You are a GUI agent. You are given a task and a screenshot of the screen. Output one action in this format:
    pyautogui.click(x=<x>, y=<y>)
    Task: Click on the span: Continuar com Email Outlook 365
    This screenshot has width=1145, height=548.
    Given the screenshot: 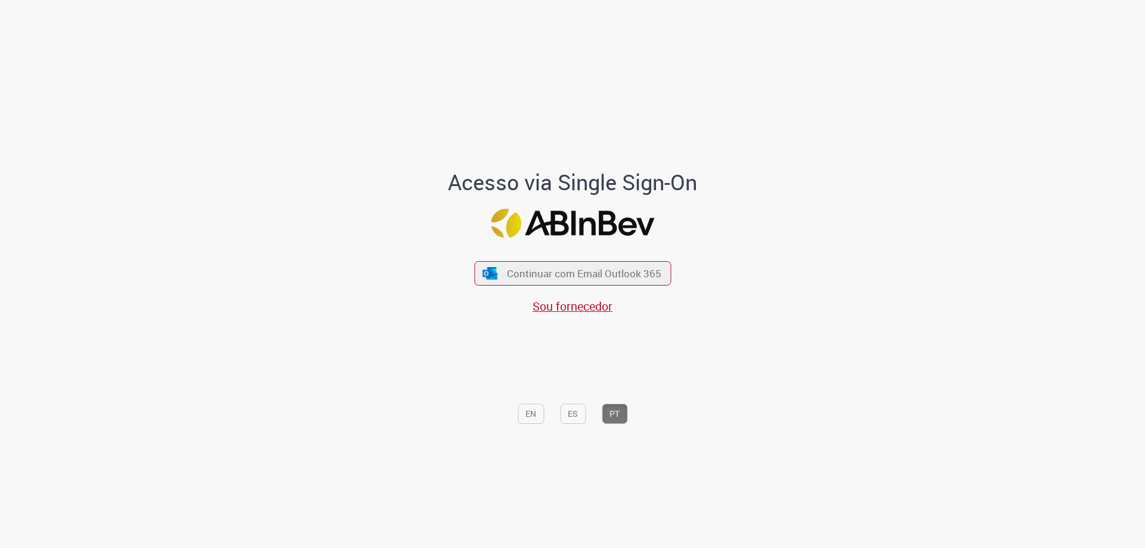 What is the action you would take?
    pyautogui.click(x=584, y=273)
    